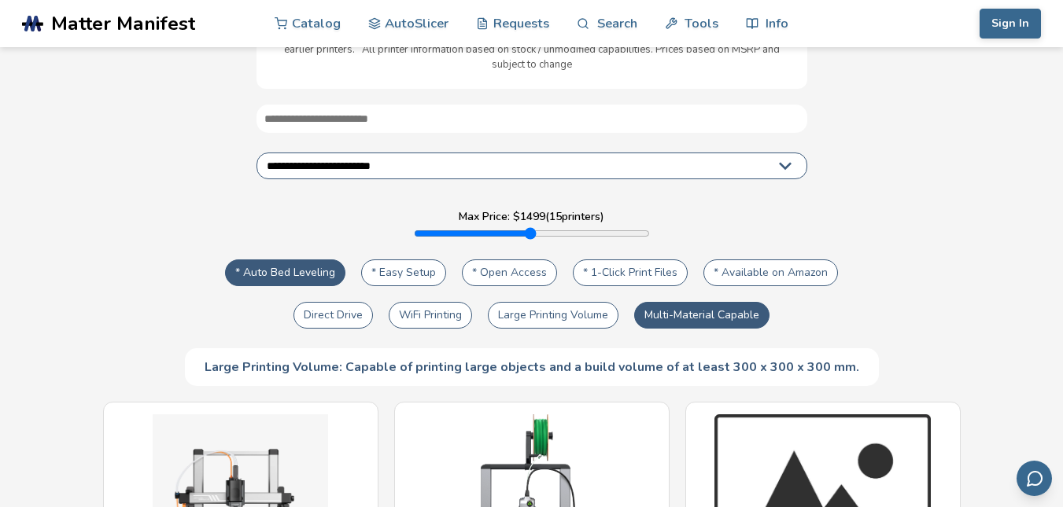 Image resolution: width=1063 pixels, height=507 pixels. Describe the element at coordinates (285, 273) in the screenshot. I see `button: * Auto Bed Leveling` at that location.